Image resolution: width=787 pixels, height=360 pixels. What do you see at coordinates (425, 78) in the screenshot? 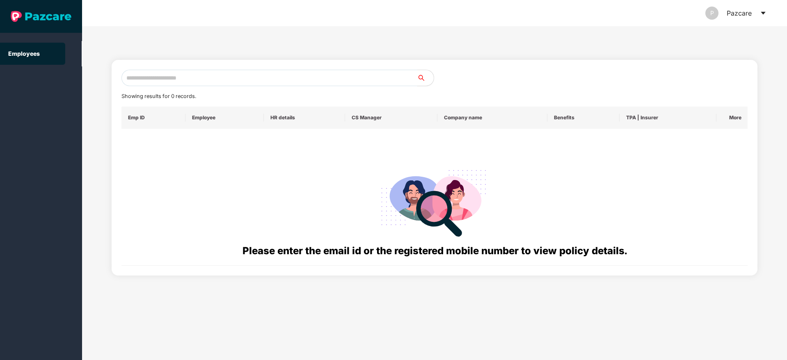
I see `button: search` at bounding box center [425, 78].